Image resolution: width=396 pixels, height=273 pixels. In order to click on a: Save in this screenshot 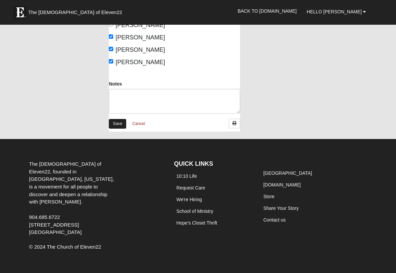, I will do `click(118, 124)`.